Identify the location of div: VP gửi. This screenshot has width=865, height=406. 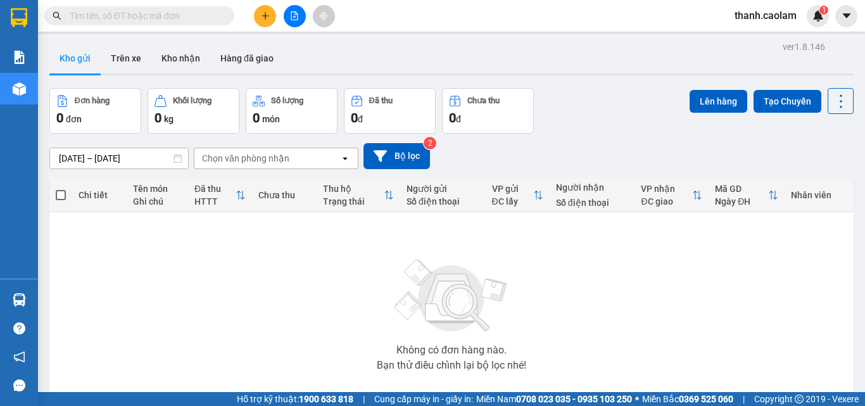
(512, 189).